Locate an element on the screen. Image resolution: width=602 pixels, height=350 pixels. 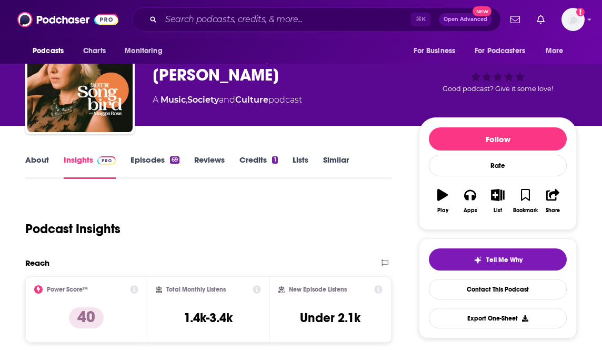
a: Society is located at coordinates (203, 99).